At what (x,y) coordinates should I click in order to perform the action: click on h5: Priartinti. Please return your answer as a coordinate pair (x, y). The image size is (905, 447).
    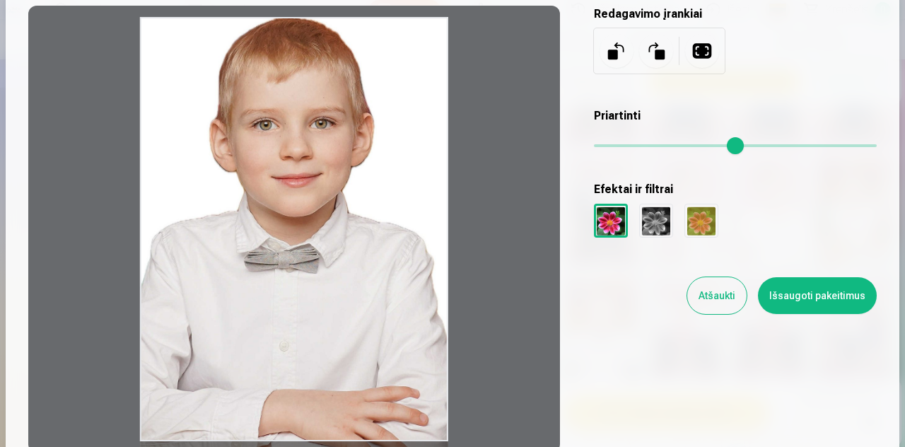
    Looking at the image, I should click on (735, 116).